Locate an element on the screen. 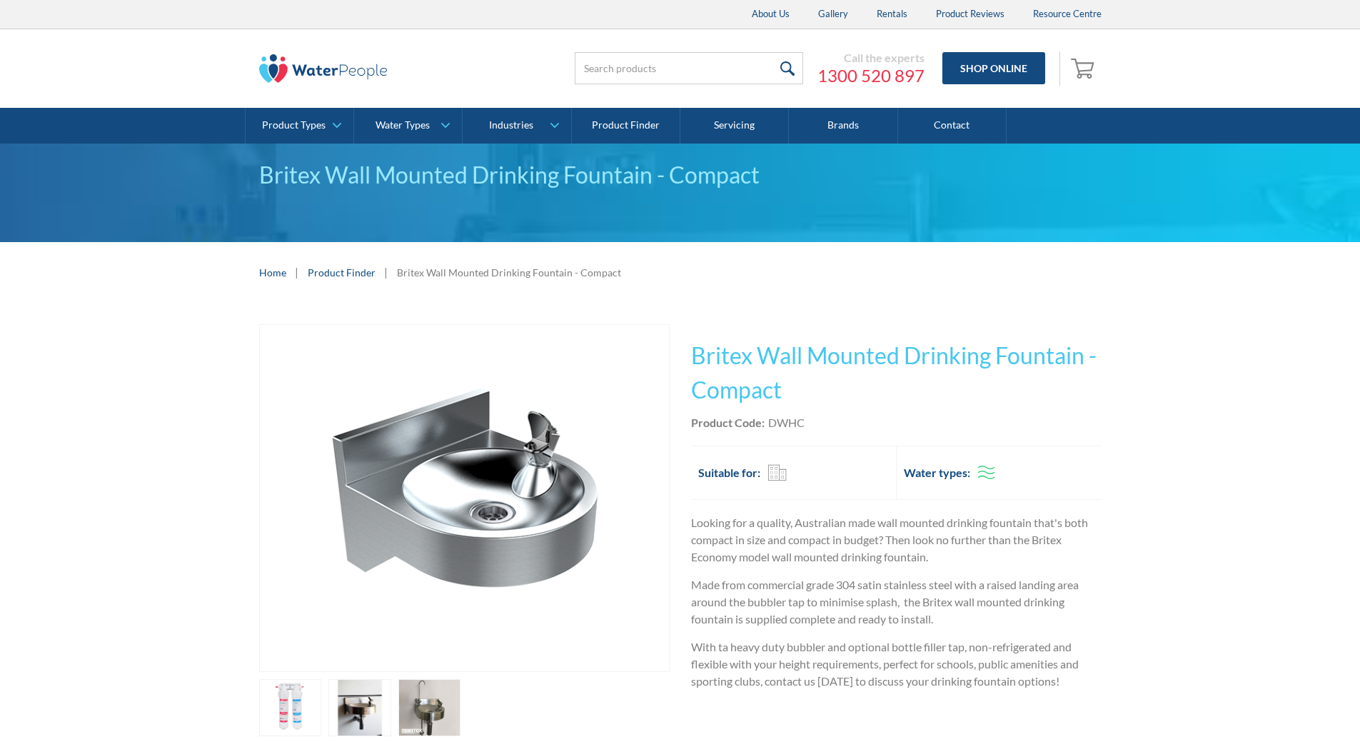 The height and width of the screenshot is (742, 1360). a: Industries is located at coordinates (516, 126).